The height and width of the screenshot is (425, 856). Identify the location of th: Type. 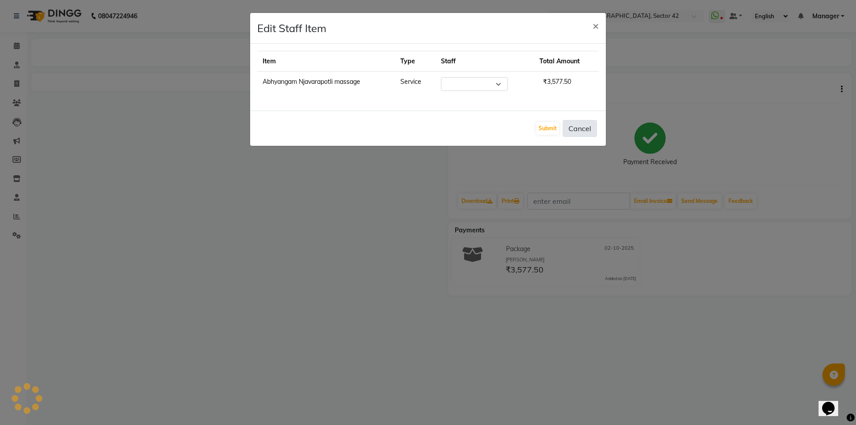
(415, 62).